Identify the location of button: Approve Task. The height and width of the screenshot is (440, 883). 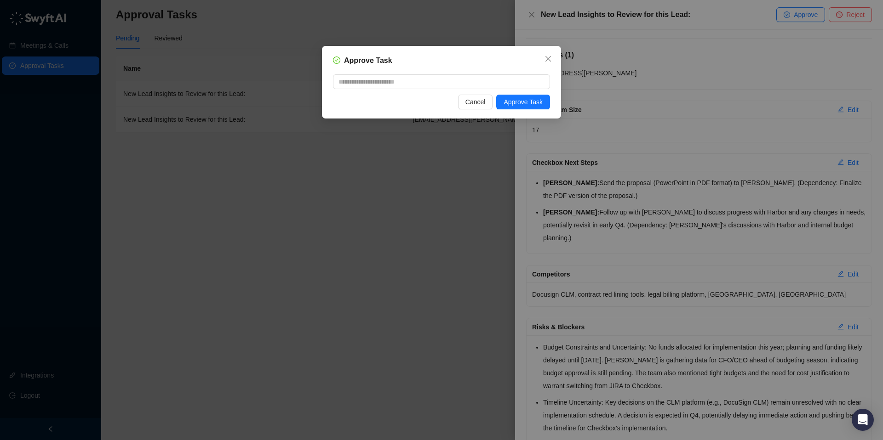
(523, 102).